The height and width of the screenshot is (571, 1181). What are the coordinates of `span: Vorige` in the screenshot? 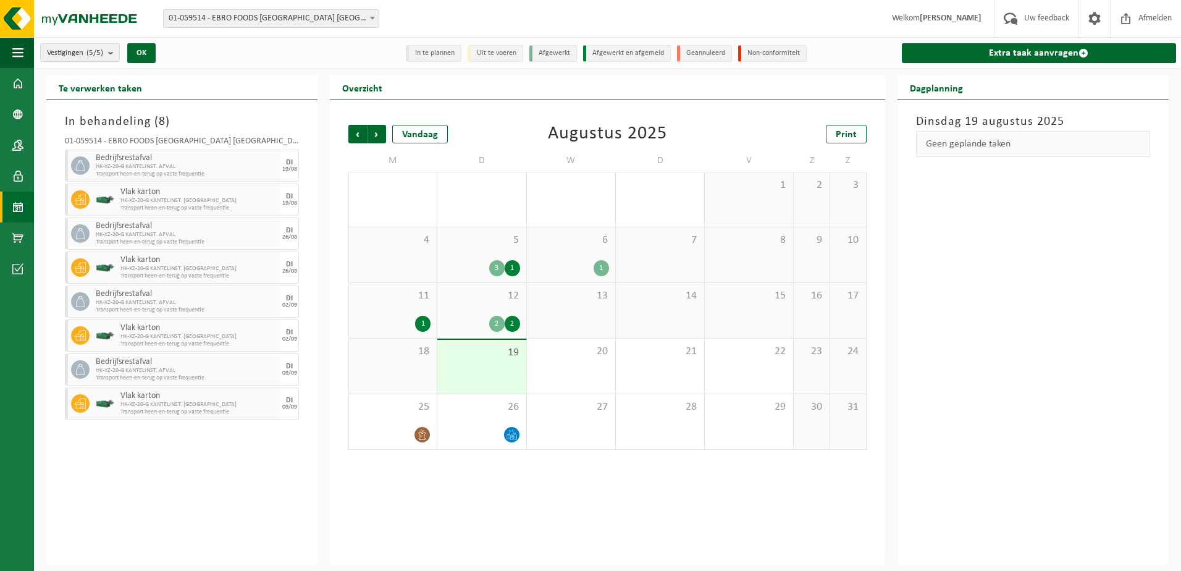 It's located at (358, 134).